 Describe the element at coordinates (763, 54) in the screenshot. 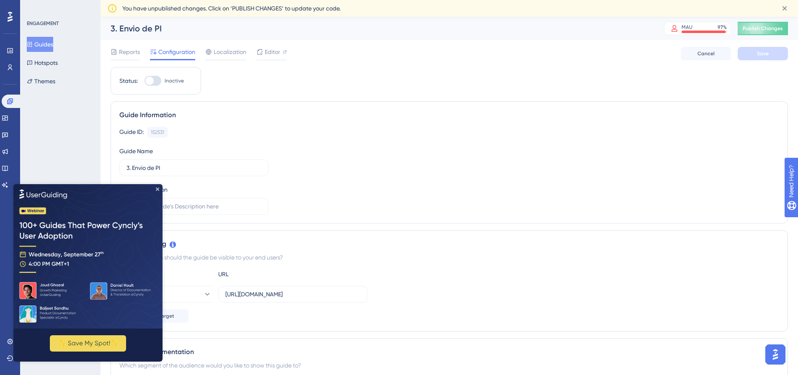

I see `span: Save` at that location.